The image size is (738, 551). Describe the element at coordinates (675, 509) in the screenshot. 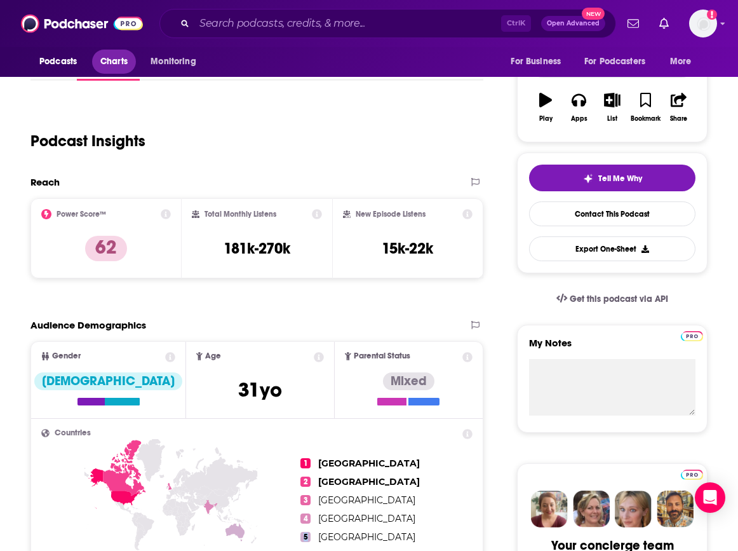

I see `img: Jon Profile` at that location.